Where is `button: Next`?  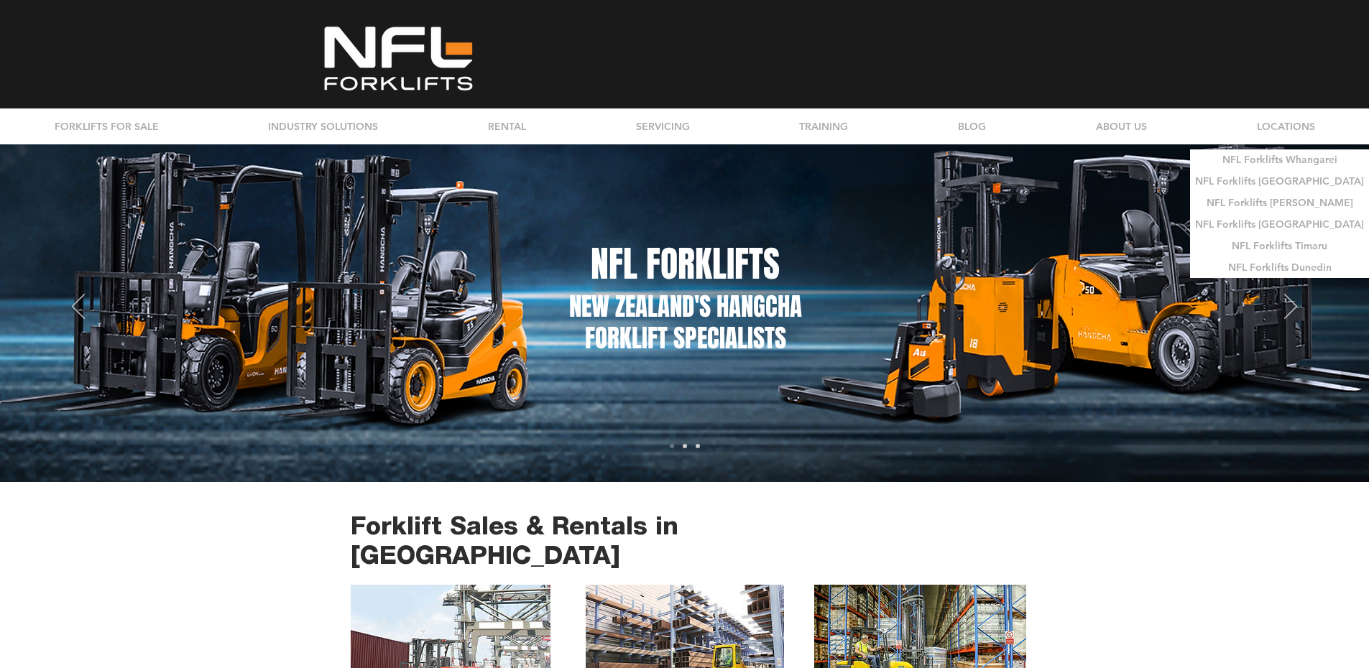
button: Next is located at coordinates (1291, 308).